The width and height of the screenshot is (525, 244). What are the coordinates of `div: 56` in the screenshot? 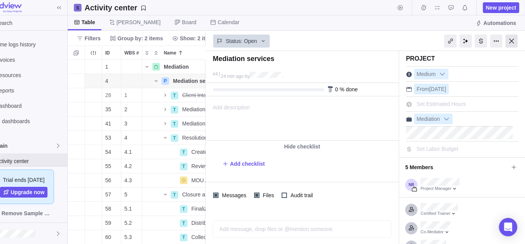 It's located at (111, 180).